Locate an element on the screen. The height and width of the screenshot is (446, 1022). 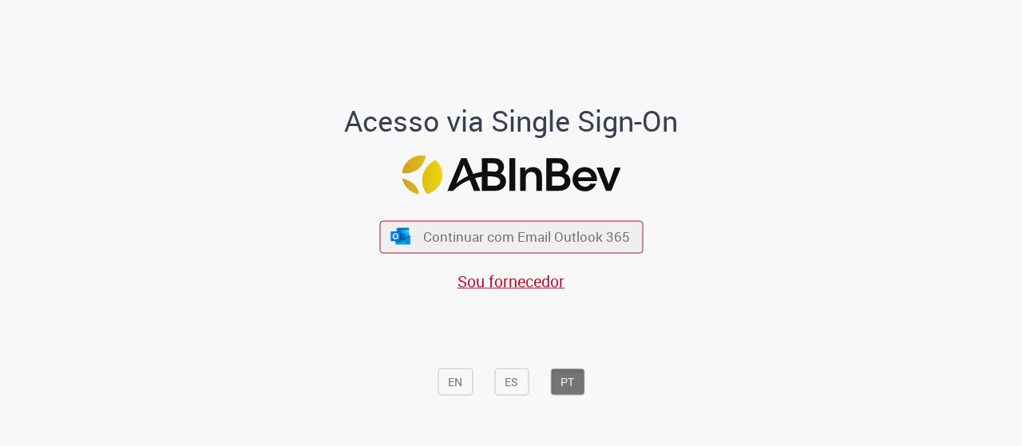
h1: Acesso via Single Sign-On is located at coordinates (511, 121).